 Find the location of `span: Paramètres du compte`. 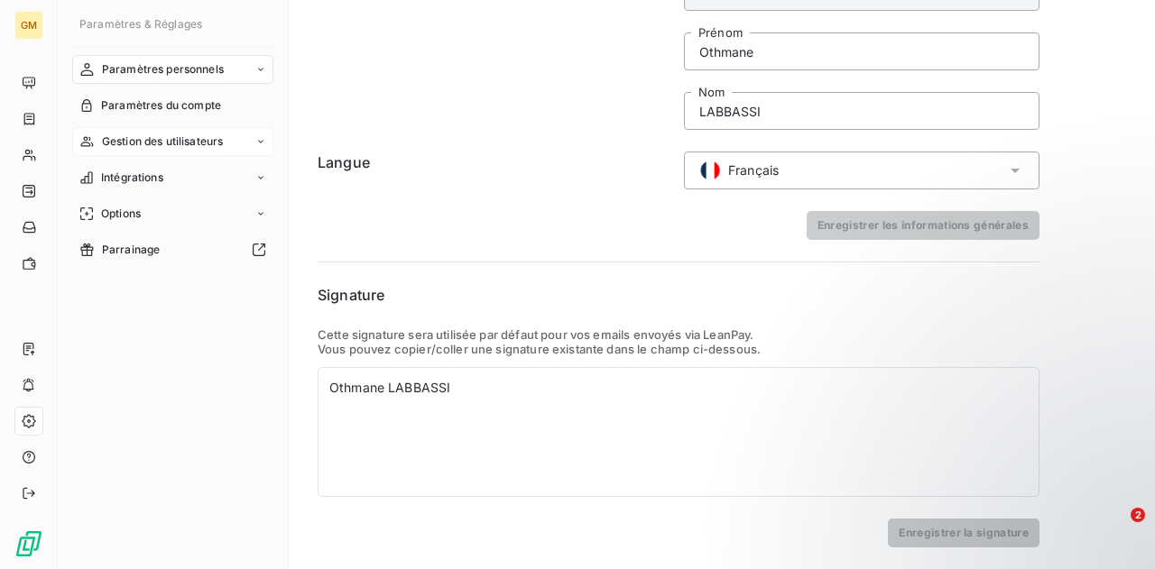

span: Paramètres du compte is located at coordinates (161, 106).